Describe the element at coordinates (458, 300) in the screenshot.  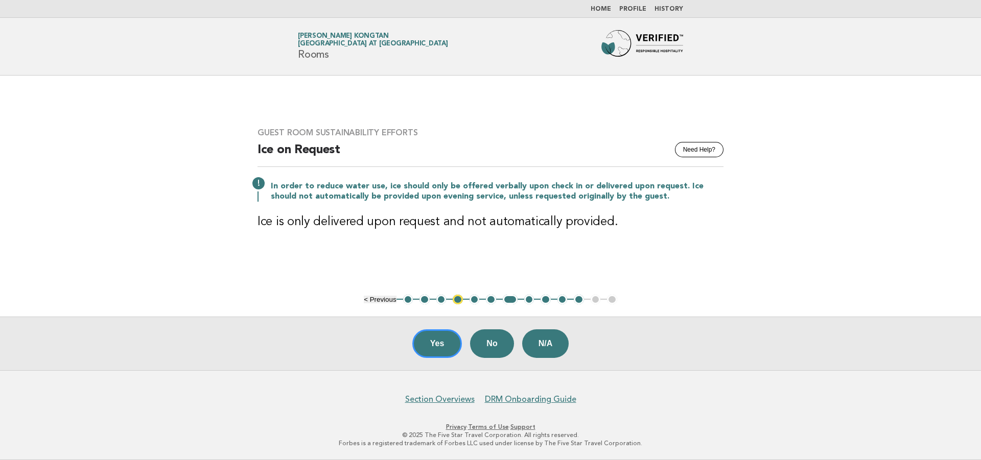
I see `button: 4` at that location.